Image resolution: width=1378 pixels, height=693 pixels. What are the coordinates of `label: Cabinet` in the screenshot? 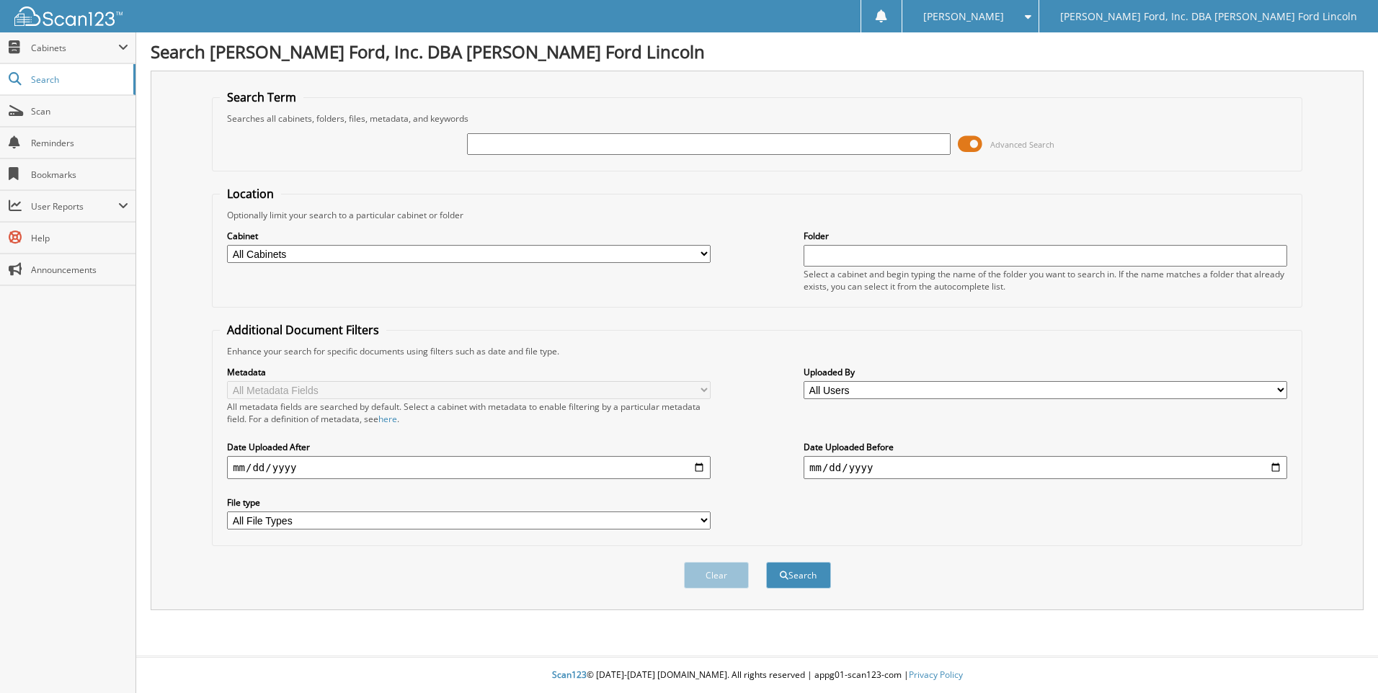 It's located at (468, 236).